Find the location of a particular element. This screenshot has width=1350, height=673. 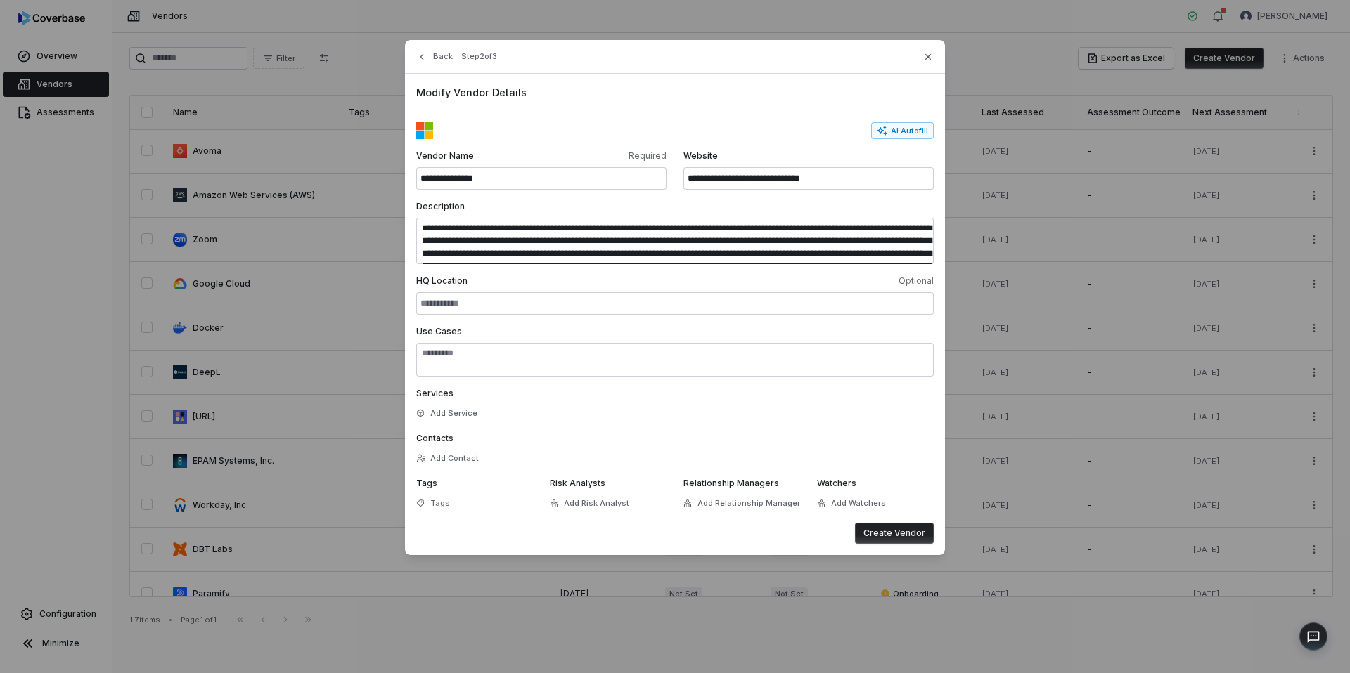

span: Step 2 of 3 is located at coordinates (479, 56).